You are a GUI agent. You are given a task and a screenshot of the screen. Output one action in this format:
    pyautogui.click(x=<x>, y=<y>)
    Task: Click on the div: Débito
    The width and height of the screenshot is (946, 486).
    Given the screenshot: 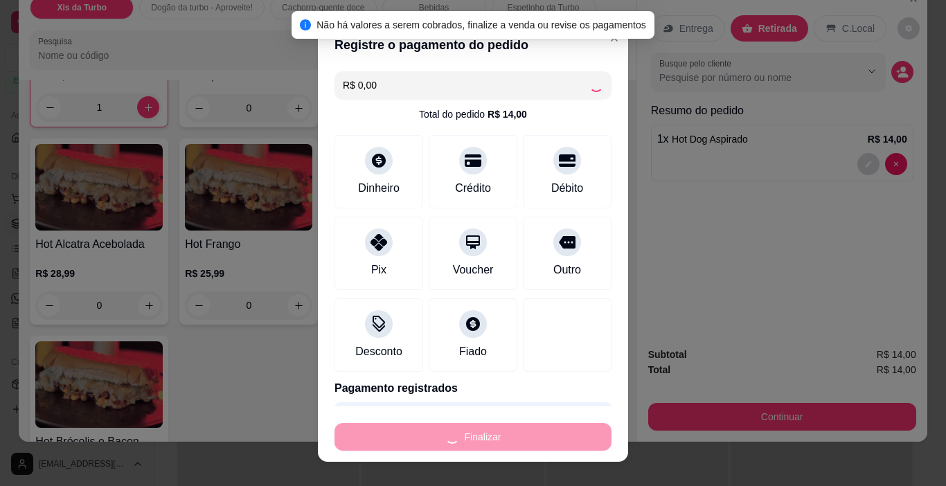 What is the action you would take?
    pyautogui.click(x=567, y=188)
    